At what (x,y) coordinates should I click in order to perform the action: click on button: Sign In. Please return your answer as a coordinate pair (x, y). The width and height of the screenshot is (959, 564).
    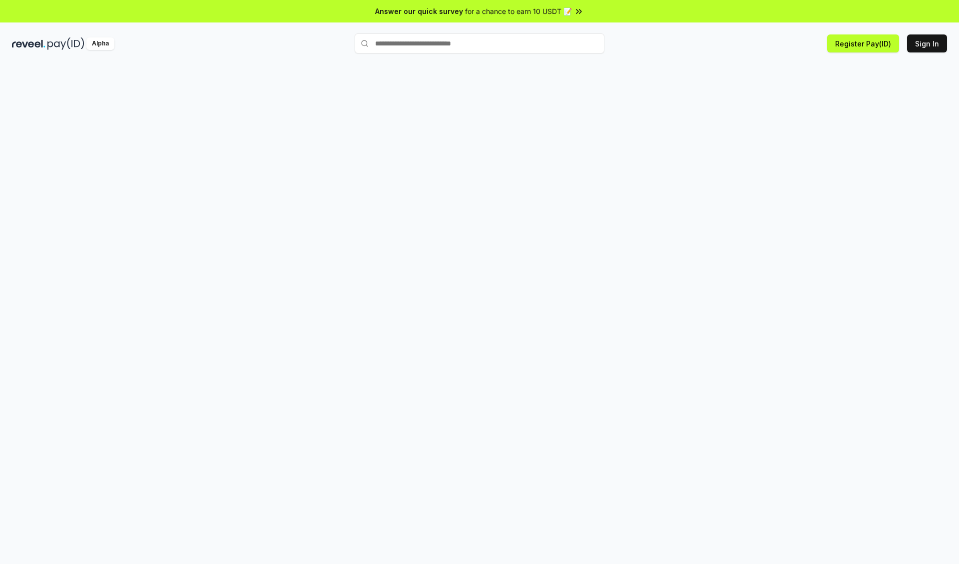
    Looking at the image, I should click on (927, 43).